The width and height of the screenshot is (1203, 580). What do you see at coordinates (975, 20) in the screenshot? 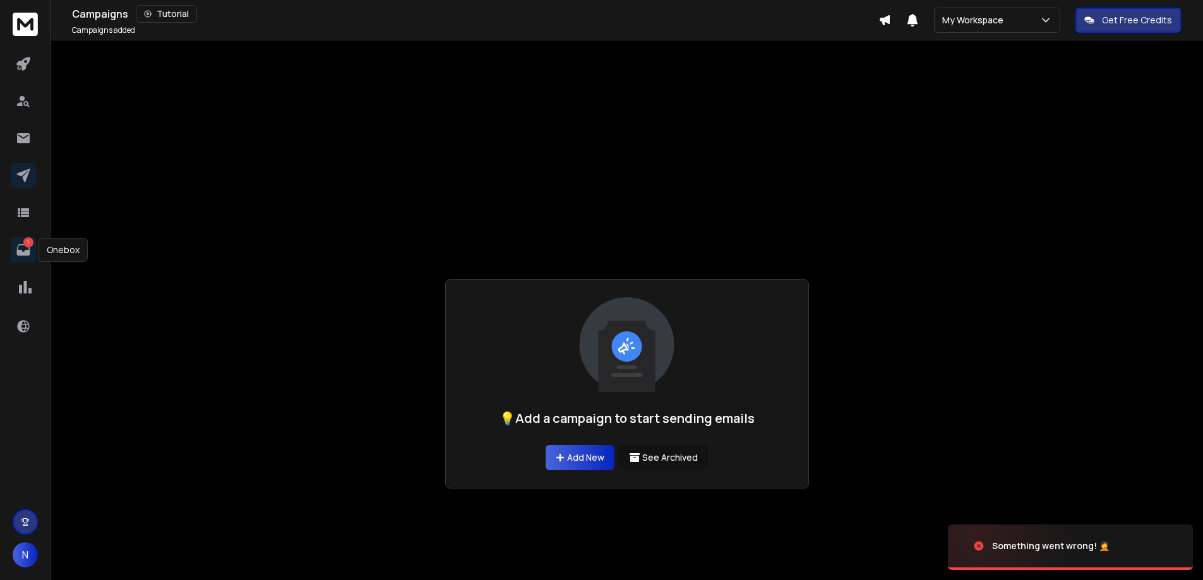
I see `p: My Workspace` at bounding box center [975, 20].